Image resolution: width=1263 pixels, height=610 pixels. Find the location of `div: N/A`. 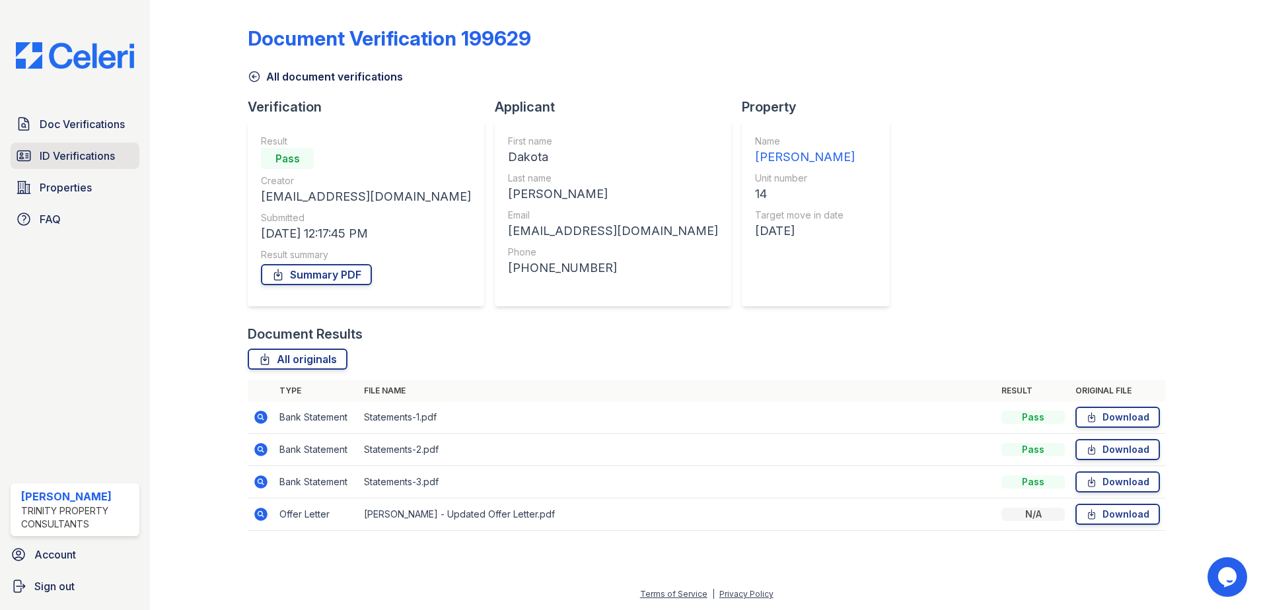

div: N/A is located at coordinates (1033, 515).